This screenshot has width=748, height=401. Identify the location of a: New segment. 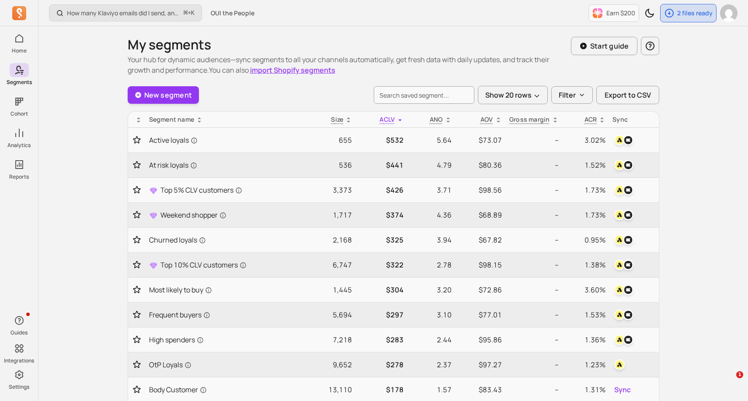
(164, 95).